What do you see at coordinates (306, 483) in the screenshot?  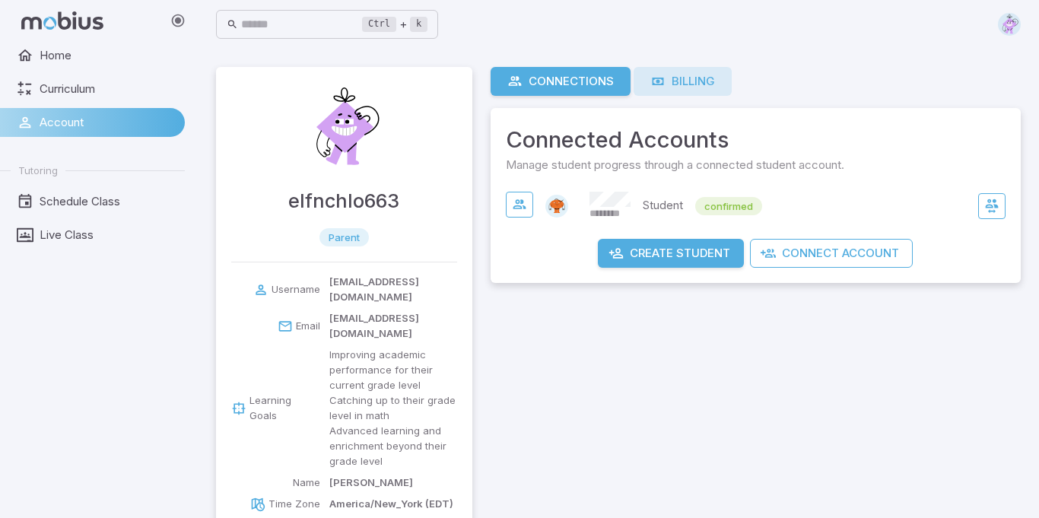 I see `p: Name` at bounding box center [306, 483].